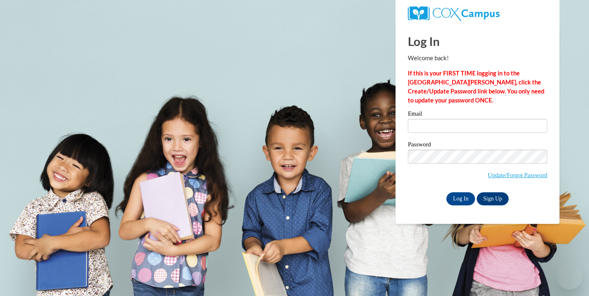 Image resolution: width=589 pixels, height=296 pixels. What do you see at coordinates (517, 175) in the screenshot?
I see `a: Update/Forgot Password` at bounding box center [517, 175].